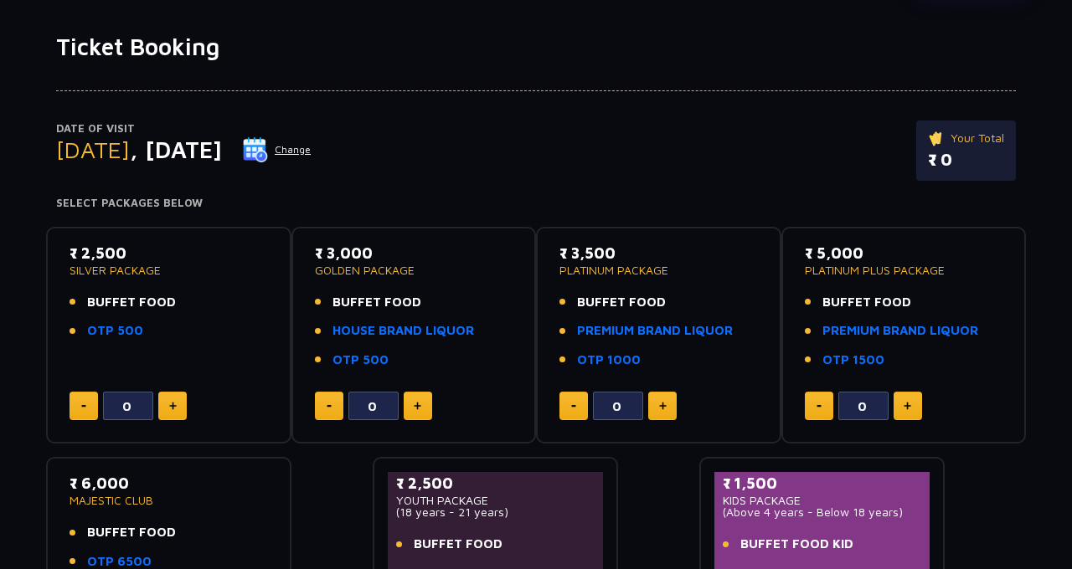 The width and height of the screenshot is (1072, 569). I want to click on p: Date of Visit, so click(183, 129).